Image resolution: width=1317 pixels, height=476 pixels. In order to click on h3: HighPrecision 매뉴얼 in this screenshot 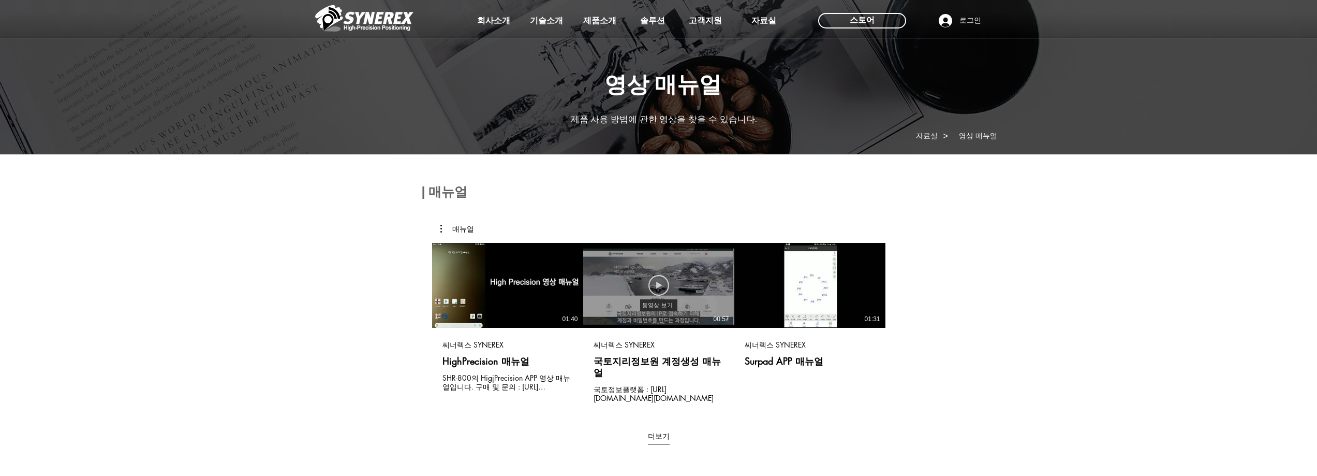, I will do `click(486, 361)`.